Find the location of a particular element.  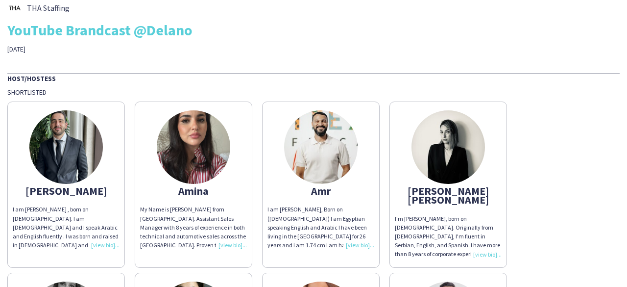

img: thumb-651c72e869b8b.jpeg is located at coordinates (448, 147).